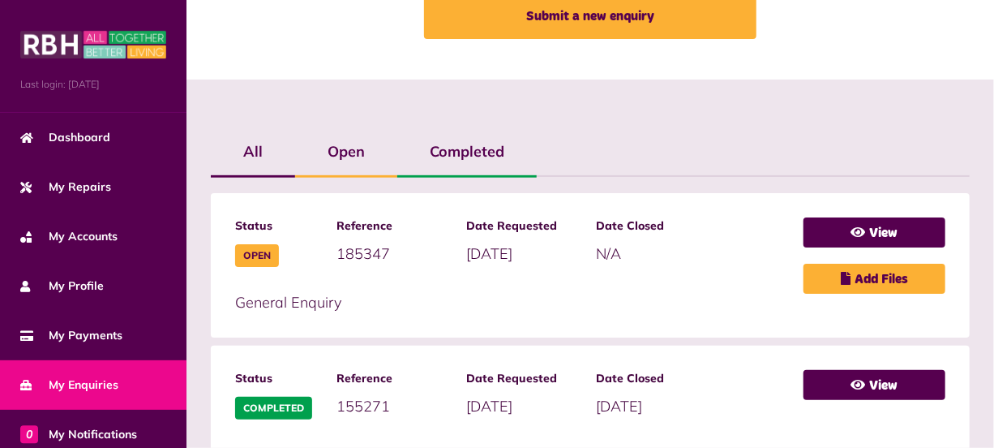  What do you see at coordinates (609, 253) in the screenshot?
I see `span: N/A` at bounding box center [609, 253].